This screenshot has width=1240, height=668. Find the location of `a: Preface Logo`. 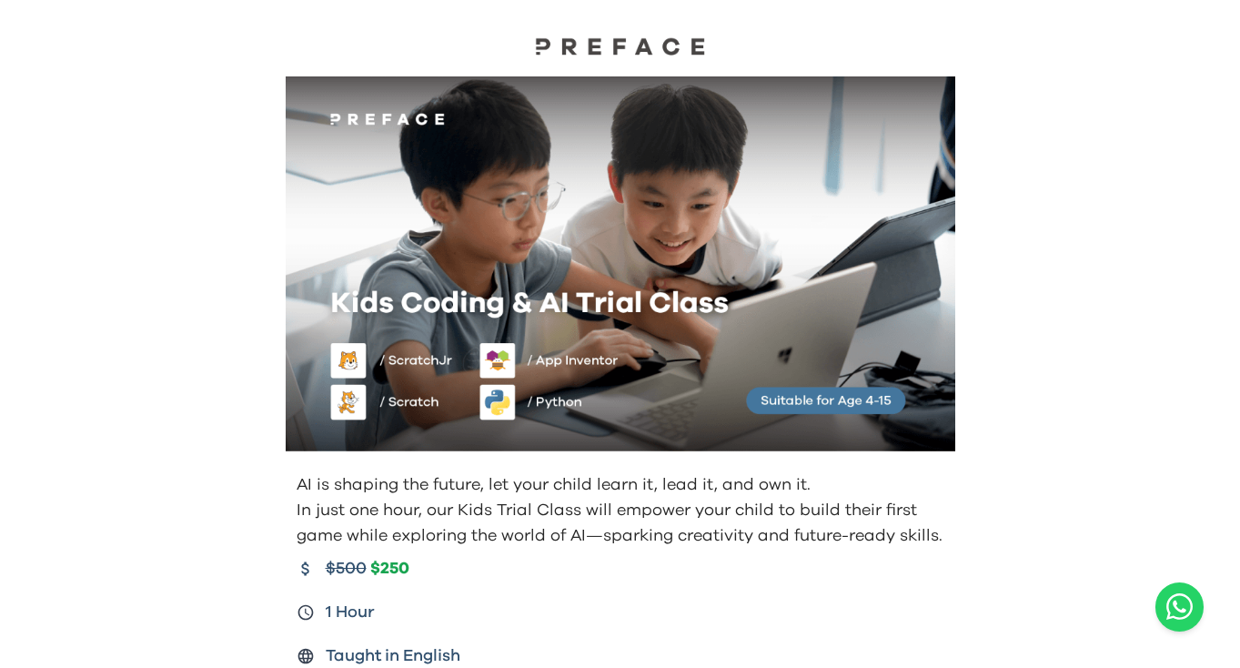

a: Preface Logo is located at coordinates (621, 49).